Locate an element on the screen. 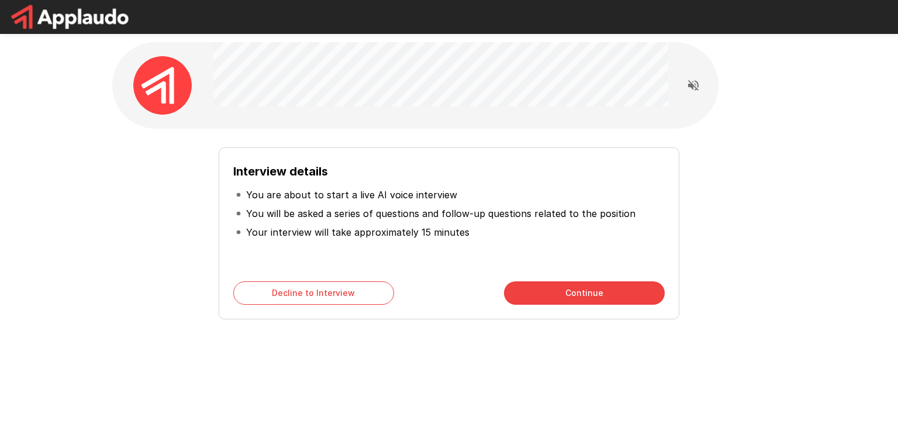  button: Decline to Interview is located at coordinates (313, 293).